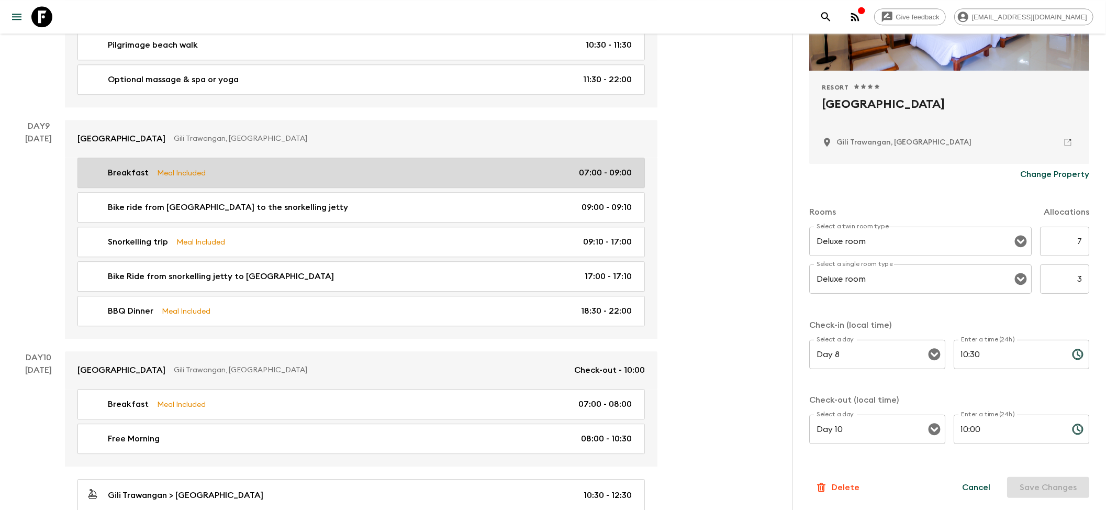  Describe the element at coordinates (608, 495) in the screenshot. I see `p: 10:30 - 12:30` at that location.